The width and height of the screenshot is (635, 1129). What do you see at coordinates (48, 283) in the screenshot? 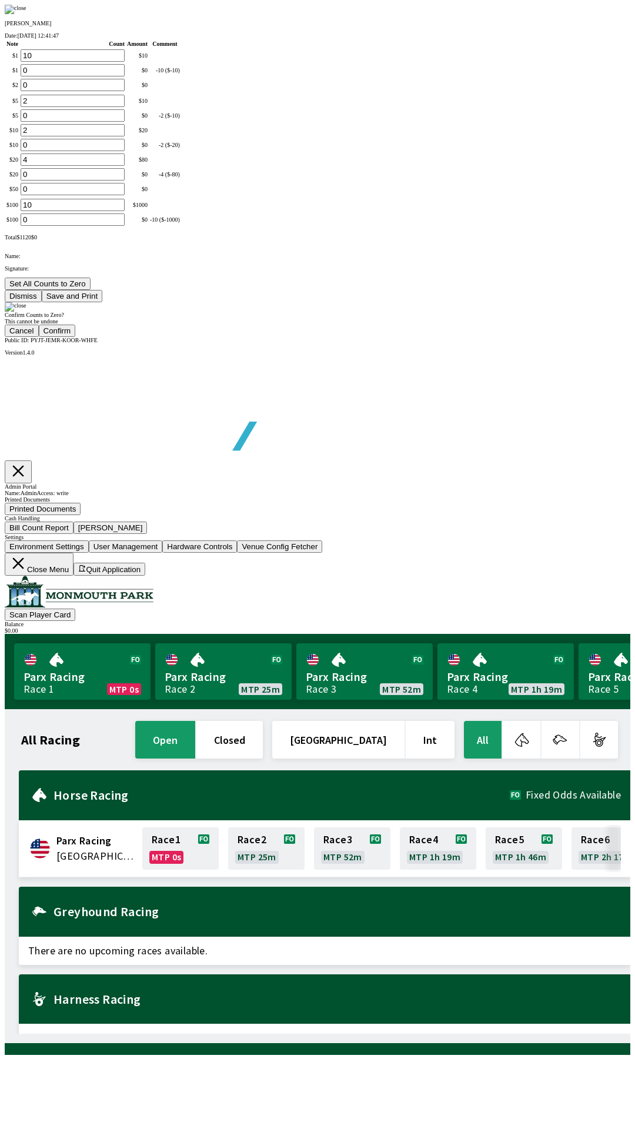
I see `button: Set All Counts to Zero` at bounding box center [48, 283].